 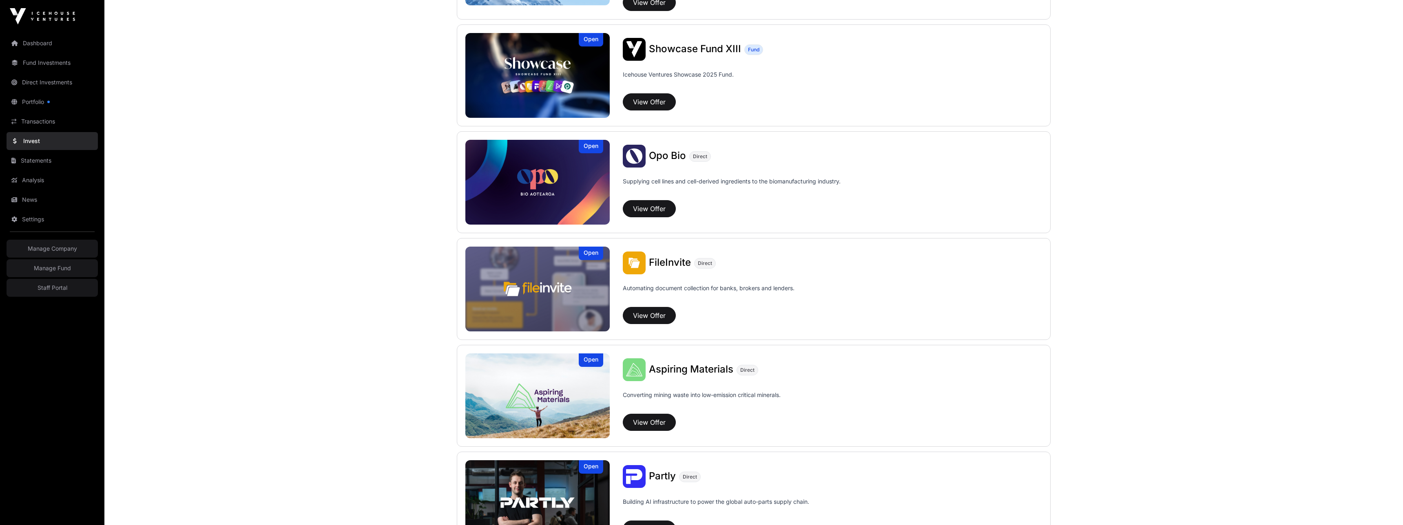 What do you see at coordinates (52, 141) in the screenshot?
I see `a: Invest` at bounding box center [52, 141].